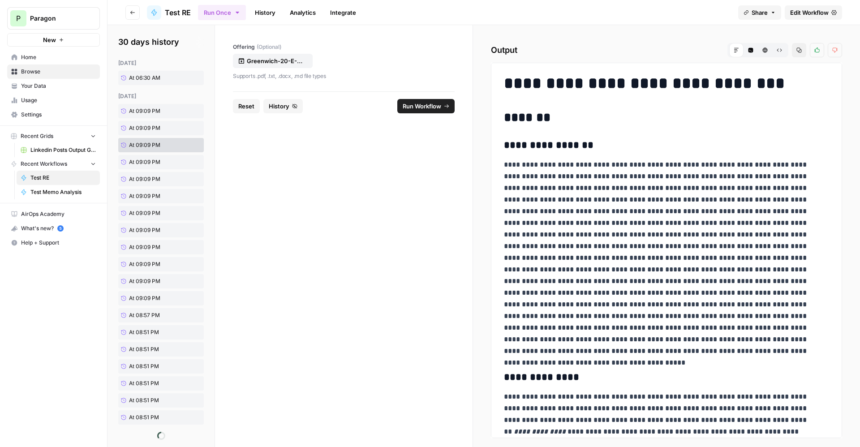 The width and height of the screenshot is (860, 447). What do you see at coordinates (58, 100) in the screenshot?
I see `span: Usage` at bounding box center [58, 100].